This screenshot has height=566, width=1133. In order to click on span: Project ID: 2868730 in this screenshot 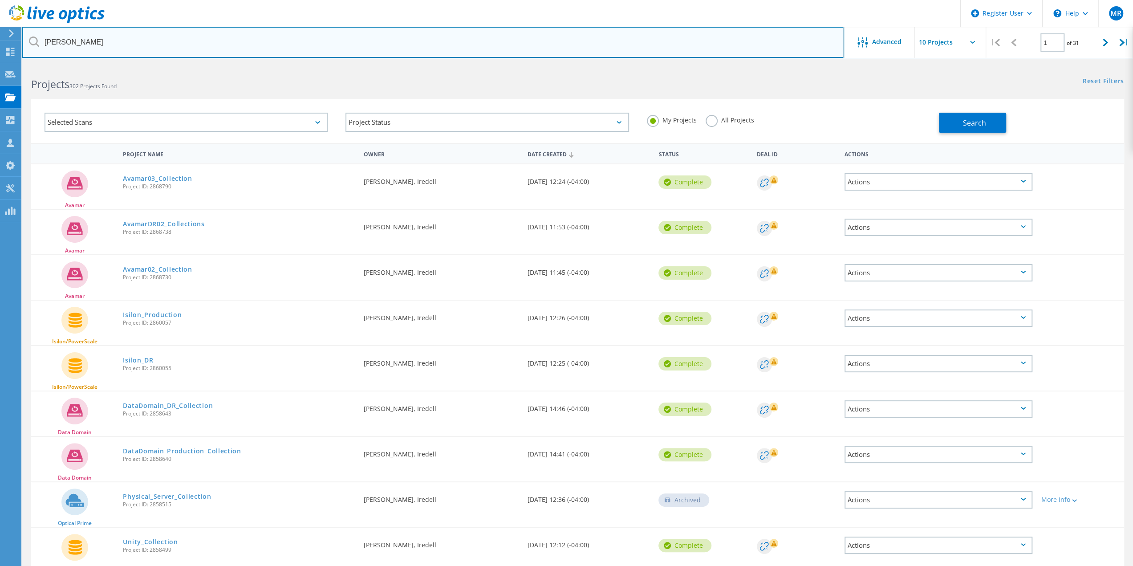, I will do `click(239, 277)`.